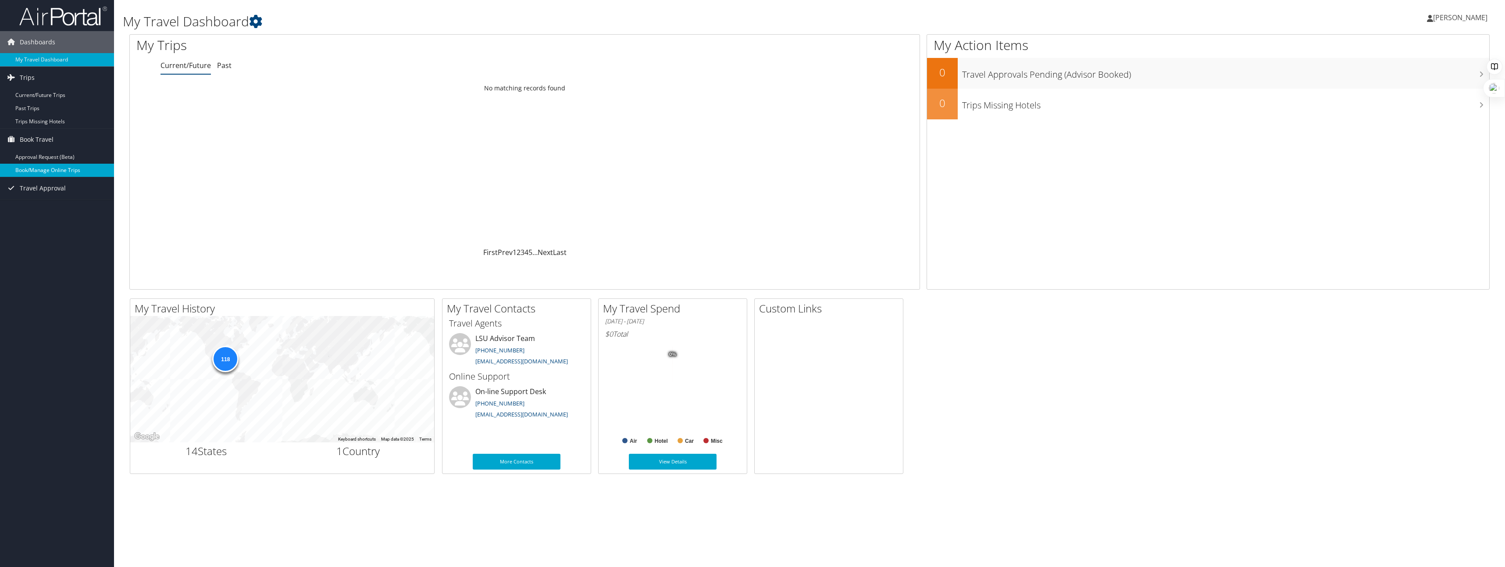  Describe the element at coordinates (27, 78) in the screenshot. I see `span: Trips` at that location.